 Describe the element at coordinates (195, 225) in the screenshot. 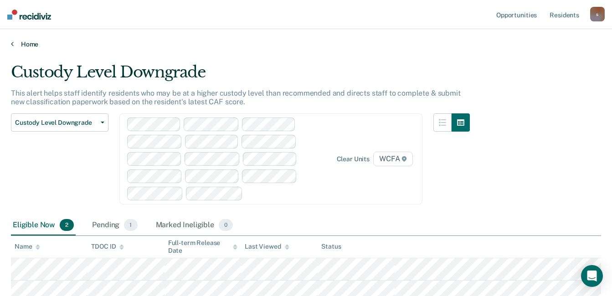

I see `div: Marked Ineligible0` at that location.